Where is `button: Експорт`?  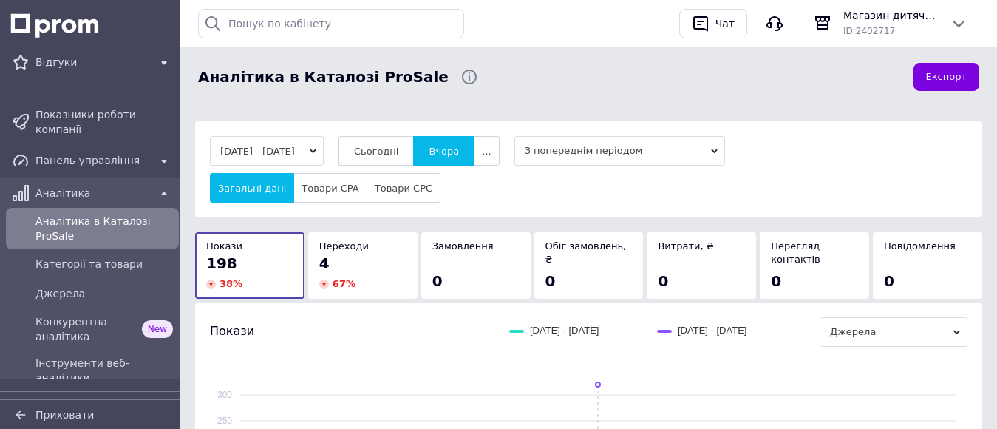
button: Експорт is located at coordinates (947, 77).